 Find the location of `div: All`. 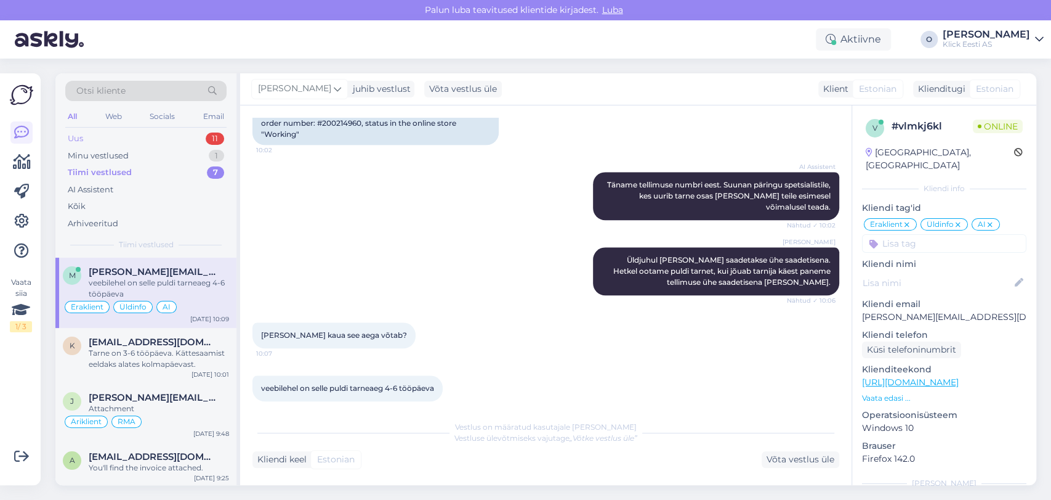

div: All is located at coordinates (72, 116).